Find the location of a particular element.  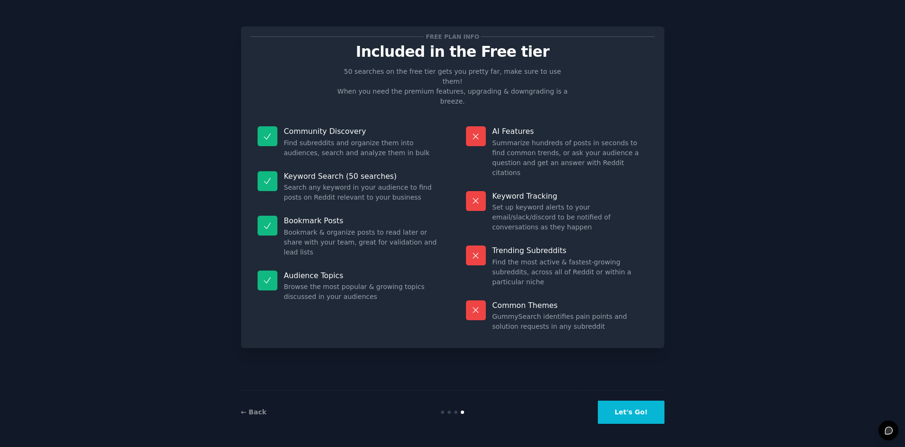

dd: Search any keyword in your audience to find posts on Reddit relevant to your business is located at coordinates (362, 192).